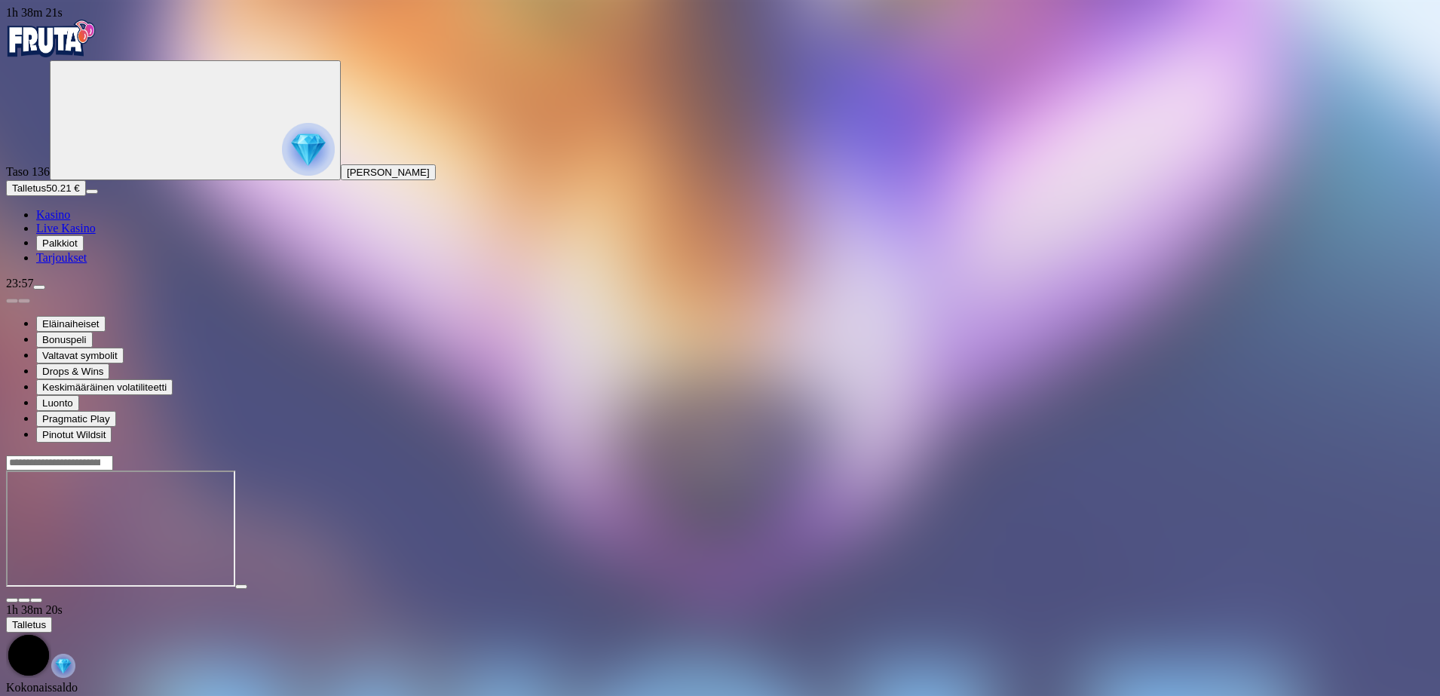  Describe the element at coordinates (80, 355) in the screenshot. I see `span: Valtavat symbolit` at that location.